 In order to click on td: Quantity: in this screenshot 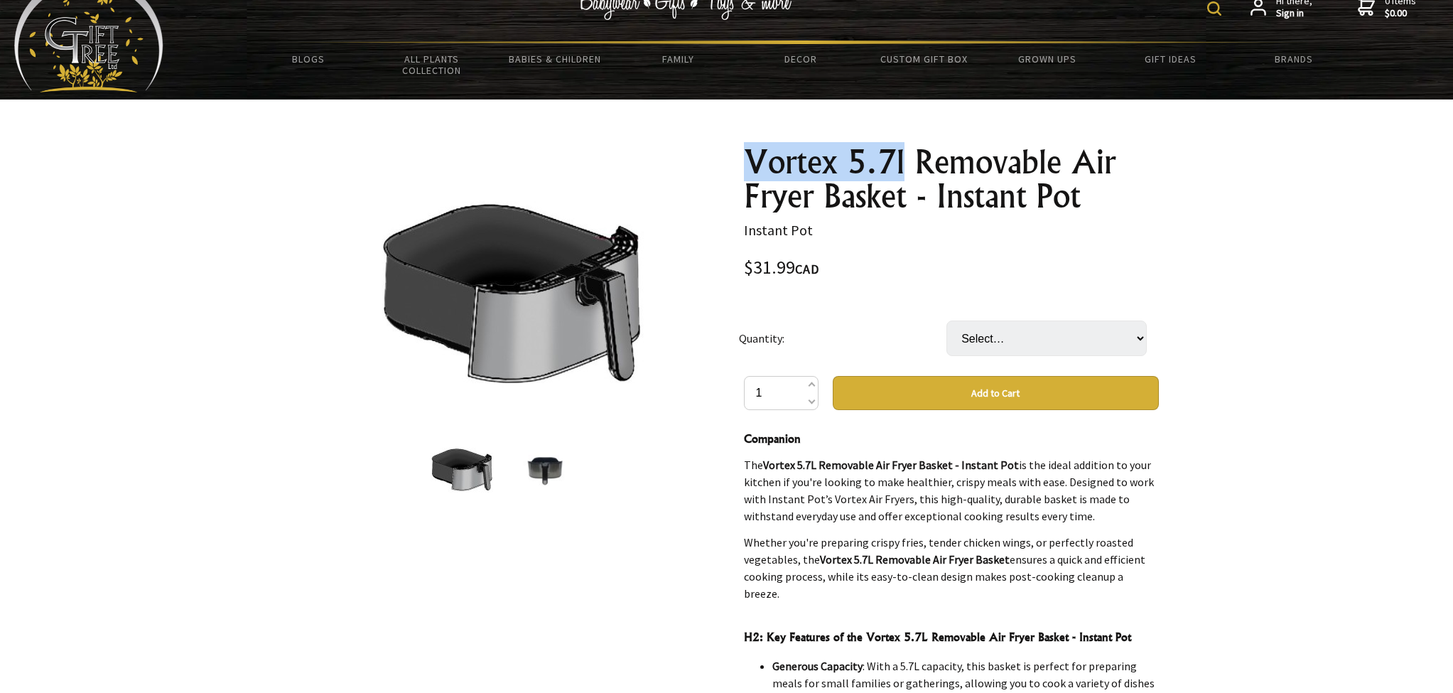, I will do `click(843, 338)`.